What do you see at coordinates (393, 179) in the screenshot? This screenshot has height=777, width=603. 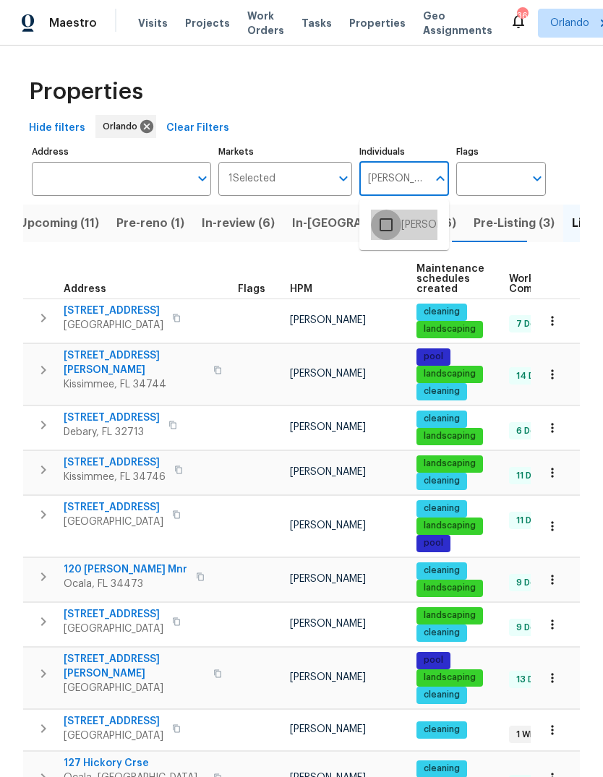 I see `input: Search ...` at bounding box center [393, 179].